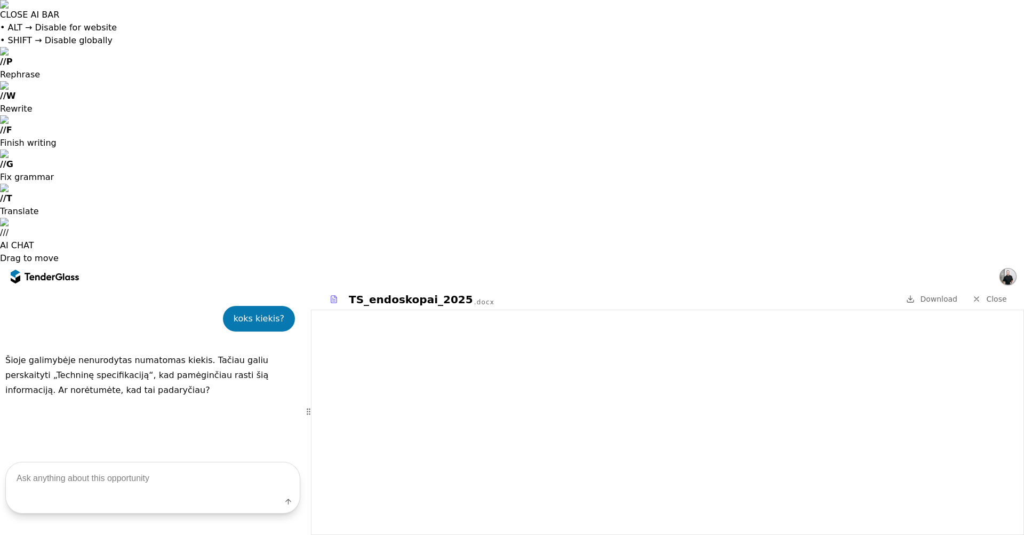 Image resolution: width=1024 pixels, height=535 pixels. Describe the element at coordinates (997, 299) in the screenshot. I see `span: Close` at that location.